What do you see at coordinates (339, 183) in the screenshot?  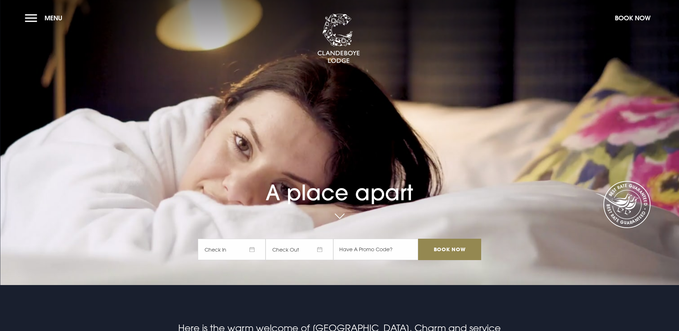 I see `h1: A place apart` at bounding box center [339, 183].